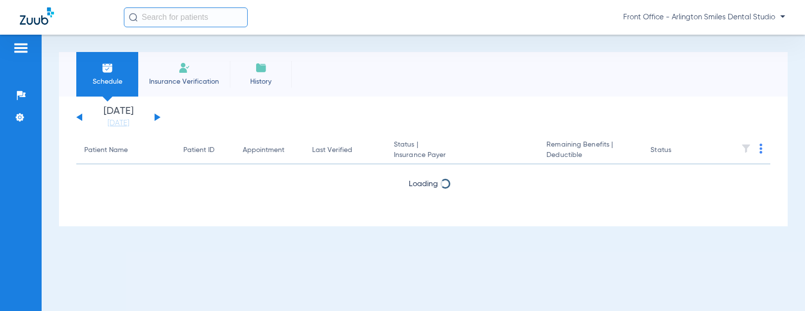 The height and width of the screenshot is (311, 805). Describe the element at coordinates (462, 155) in the screenshot. I see `span: Insurance Payer` at that location.